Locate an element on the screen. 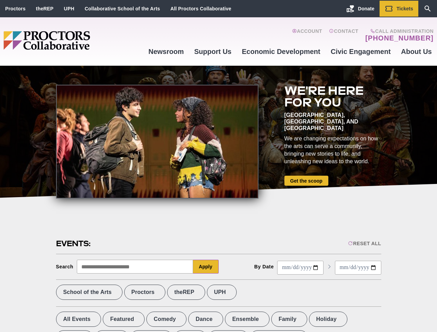 The width and height of the screenshot is (437, 332). label: All Events is located at coordinates (79, 319).